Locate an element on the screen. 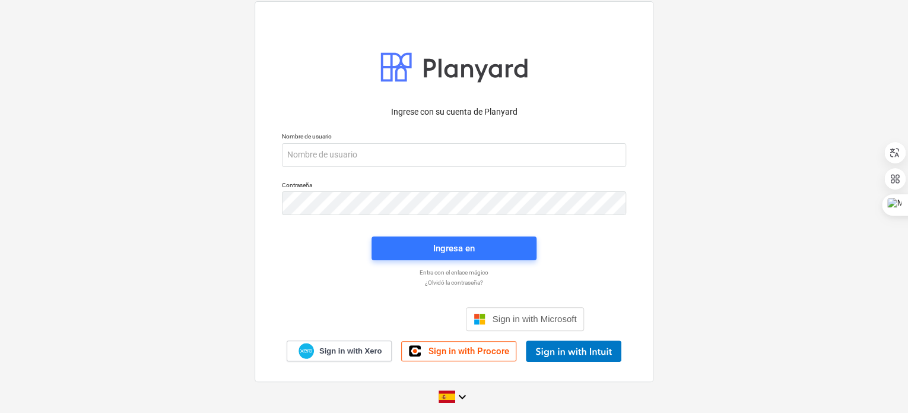 The image size is (908, 413). input: Nombre de usuario is located at coordinates (454, 155).